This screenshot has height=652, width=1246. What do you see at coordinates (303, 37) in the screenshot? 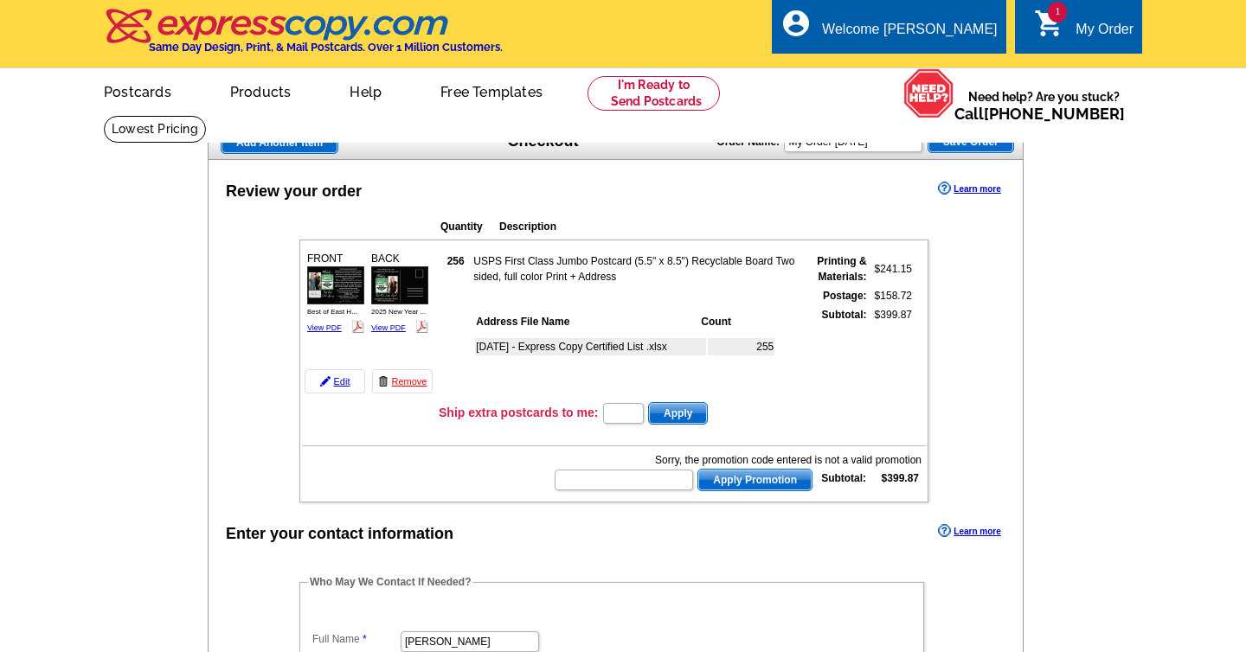
I see `a: Same Day Design, Print, & Mail Postcards. Over 1 Million Customers.` at bounding box center [303, 37].